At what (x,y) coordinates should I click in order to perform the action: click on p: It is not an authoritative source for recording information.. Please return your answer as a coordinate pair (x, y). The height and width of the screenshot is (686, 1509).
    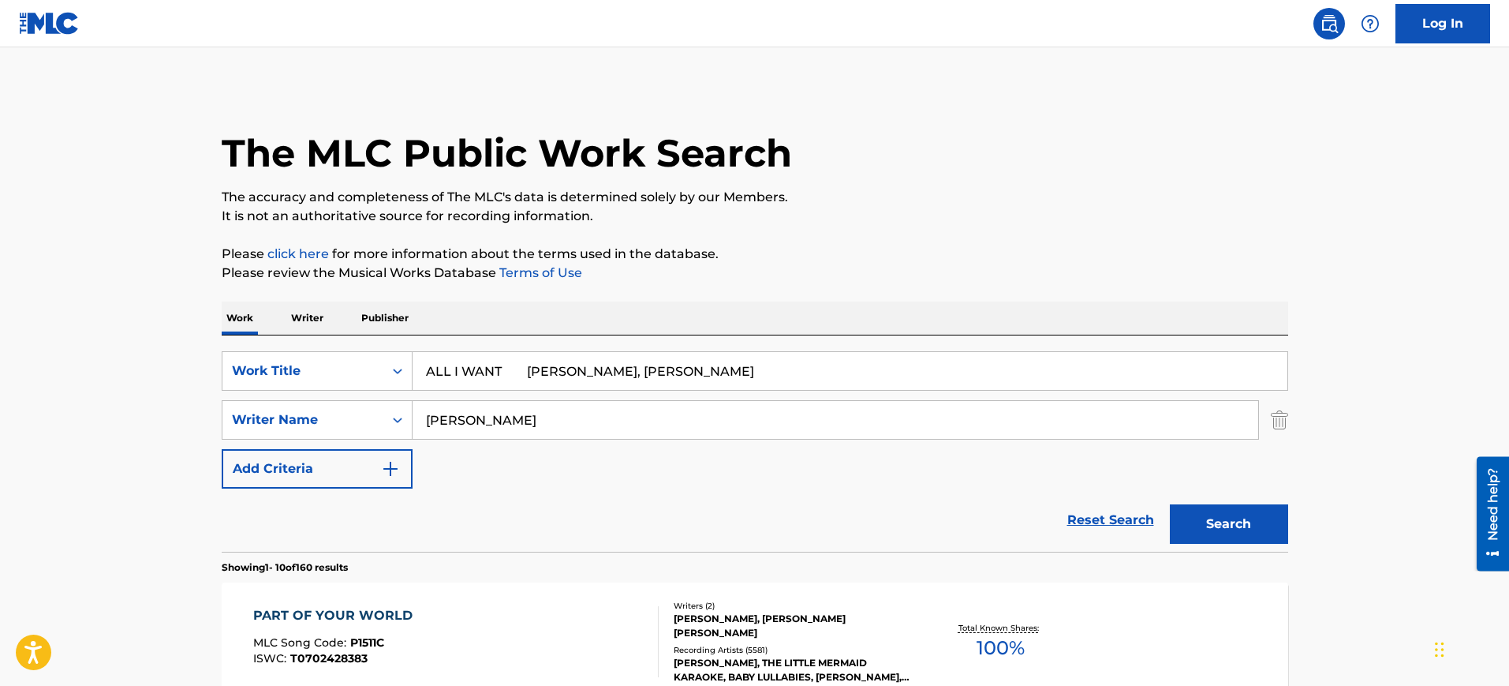
    Looking at the image, I should click on (755, 216).